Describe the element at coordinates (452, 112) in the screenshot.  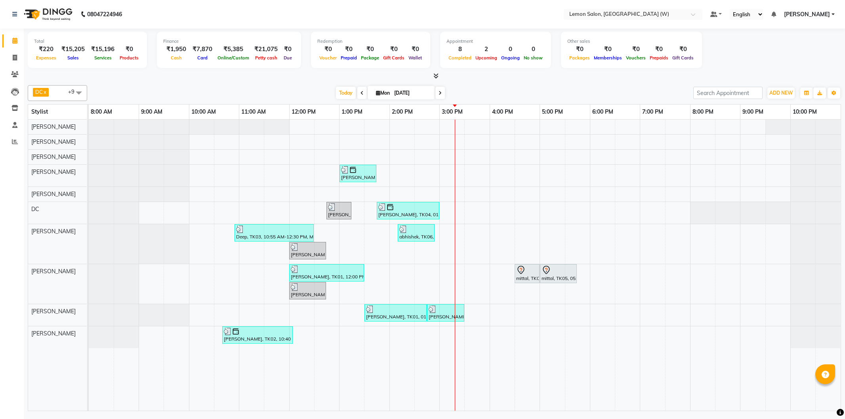
I see `a: 3:00 PM` at that location.